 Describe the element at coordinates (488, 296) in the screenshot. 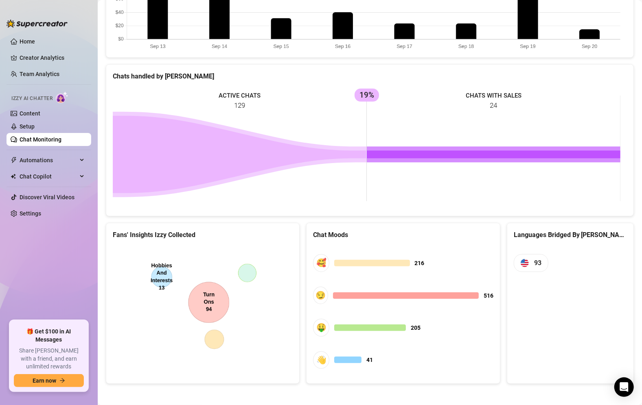

I see `span: 516` at that location.